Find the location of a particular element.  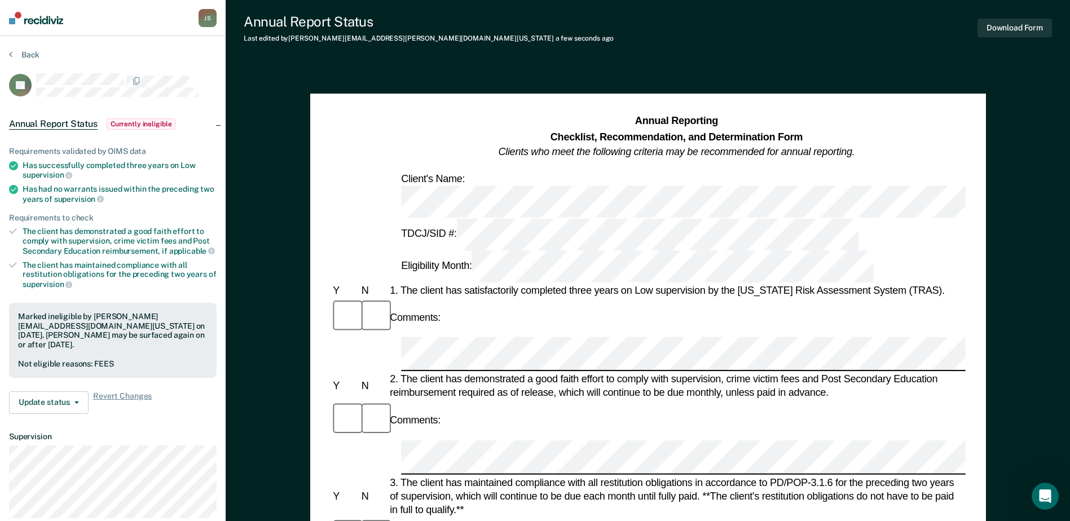

span: applicable is located at coordinates (192, 251).